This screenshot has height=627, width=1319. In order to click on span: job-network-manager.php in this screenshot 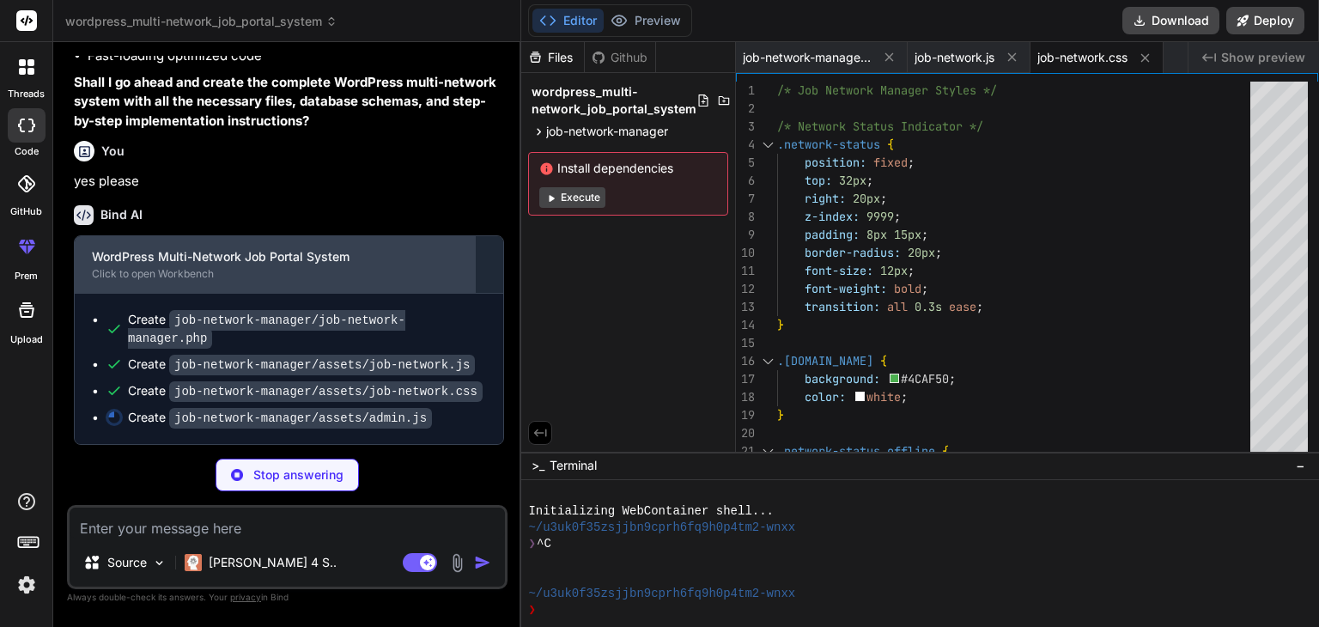, I will do `click(807, 58)`.